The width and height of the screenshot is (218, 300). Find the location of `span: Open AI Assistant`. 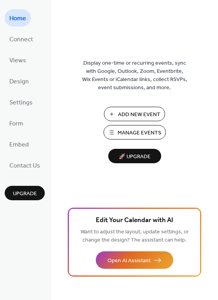

span: Open AI Assistant is located at coordinates (129, 261).